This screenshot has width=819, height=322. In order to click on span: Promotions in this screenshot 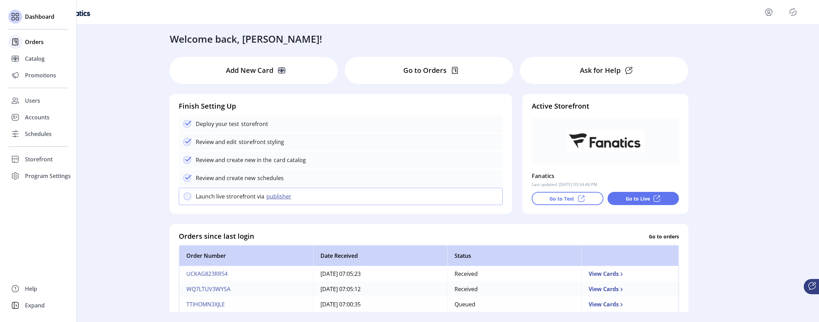, I will do `click(41, 75)`.